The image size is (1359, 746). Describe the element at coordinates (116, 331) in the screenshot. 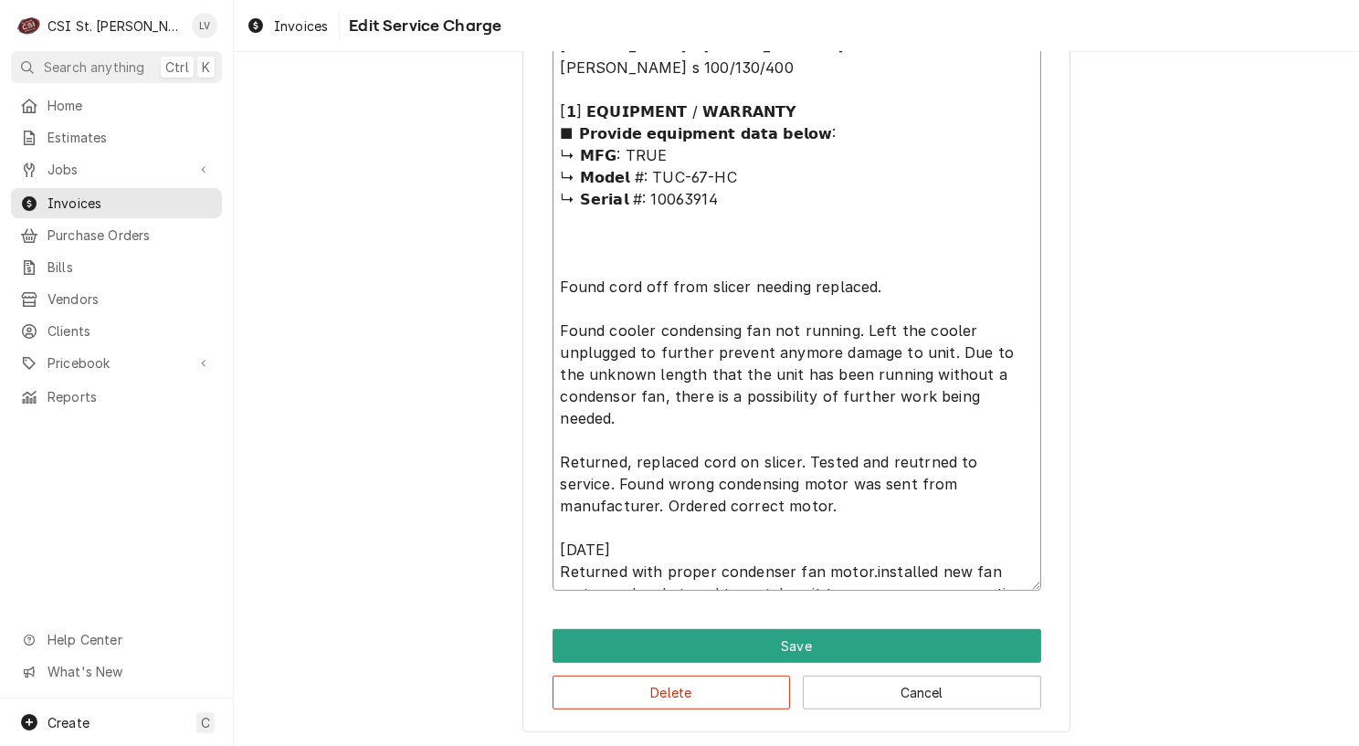

I see `a: Clients` at that location.